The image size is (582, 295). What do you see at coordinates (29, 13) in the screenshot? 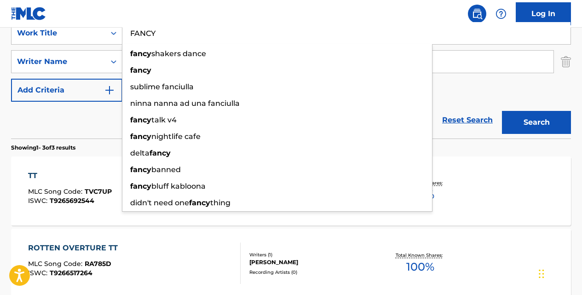
I see `img: MLC Logo` at bounding box center [29, 13].